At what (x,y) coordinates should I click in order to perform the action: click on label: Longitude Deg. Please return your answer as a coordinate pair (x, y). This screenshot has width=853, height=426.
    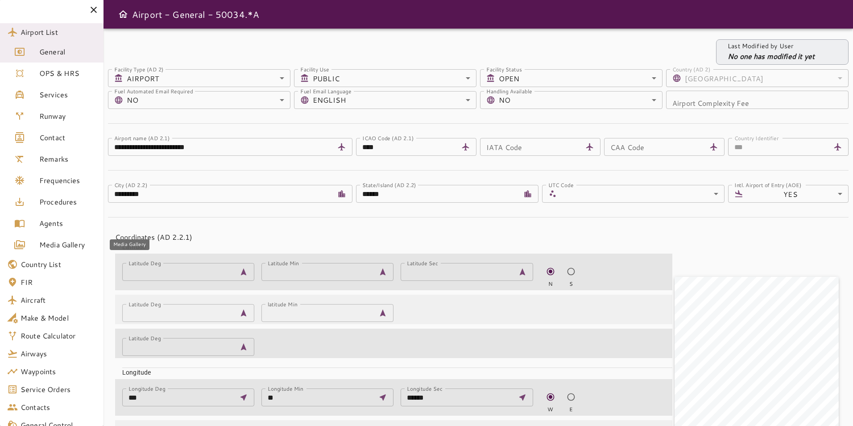
    Looking at the image, I should click on (147, 388).